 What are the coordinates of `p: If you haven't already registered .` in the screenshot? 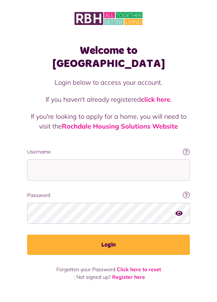 It's located at (109, 99).